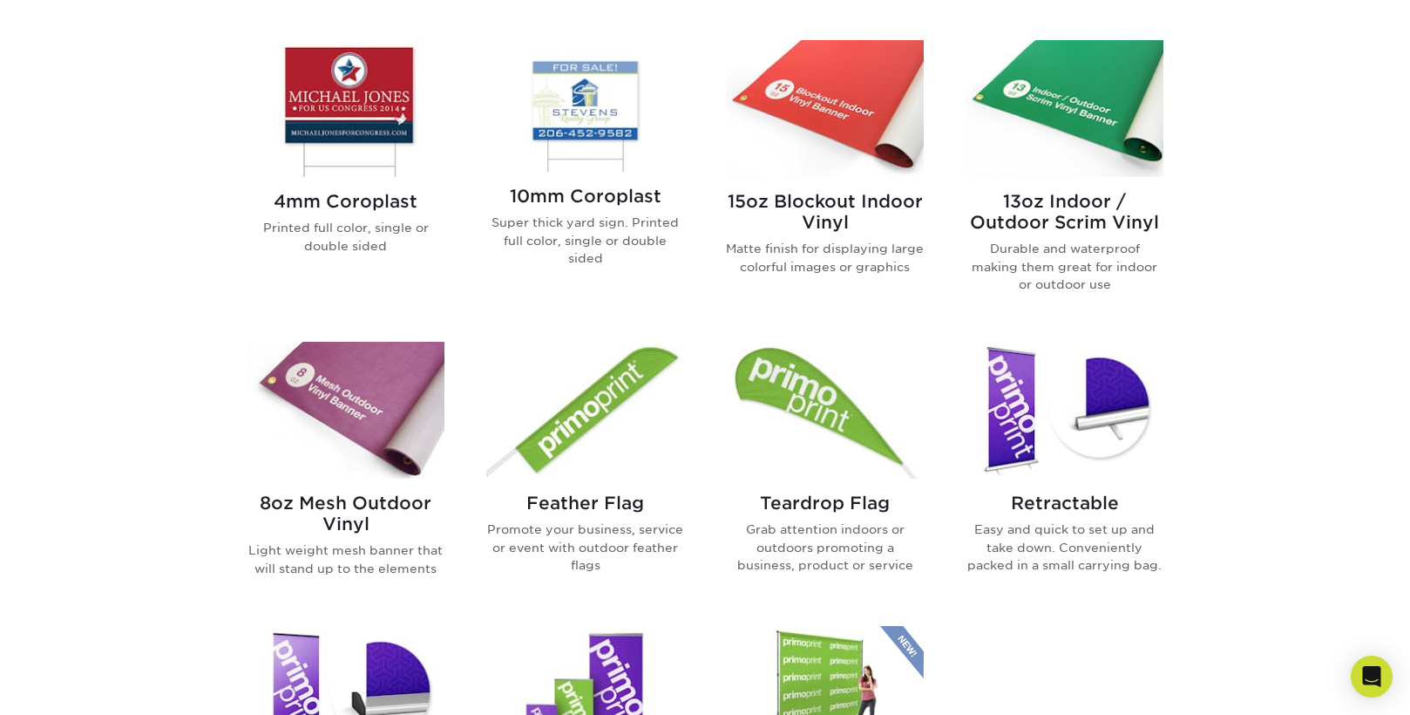 This screenshot has height=715, width=1410. I want to click on h2: Teardrop Flag, so click(825, 503).